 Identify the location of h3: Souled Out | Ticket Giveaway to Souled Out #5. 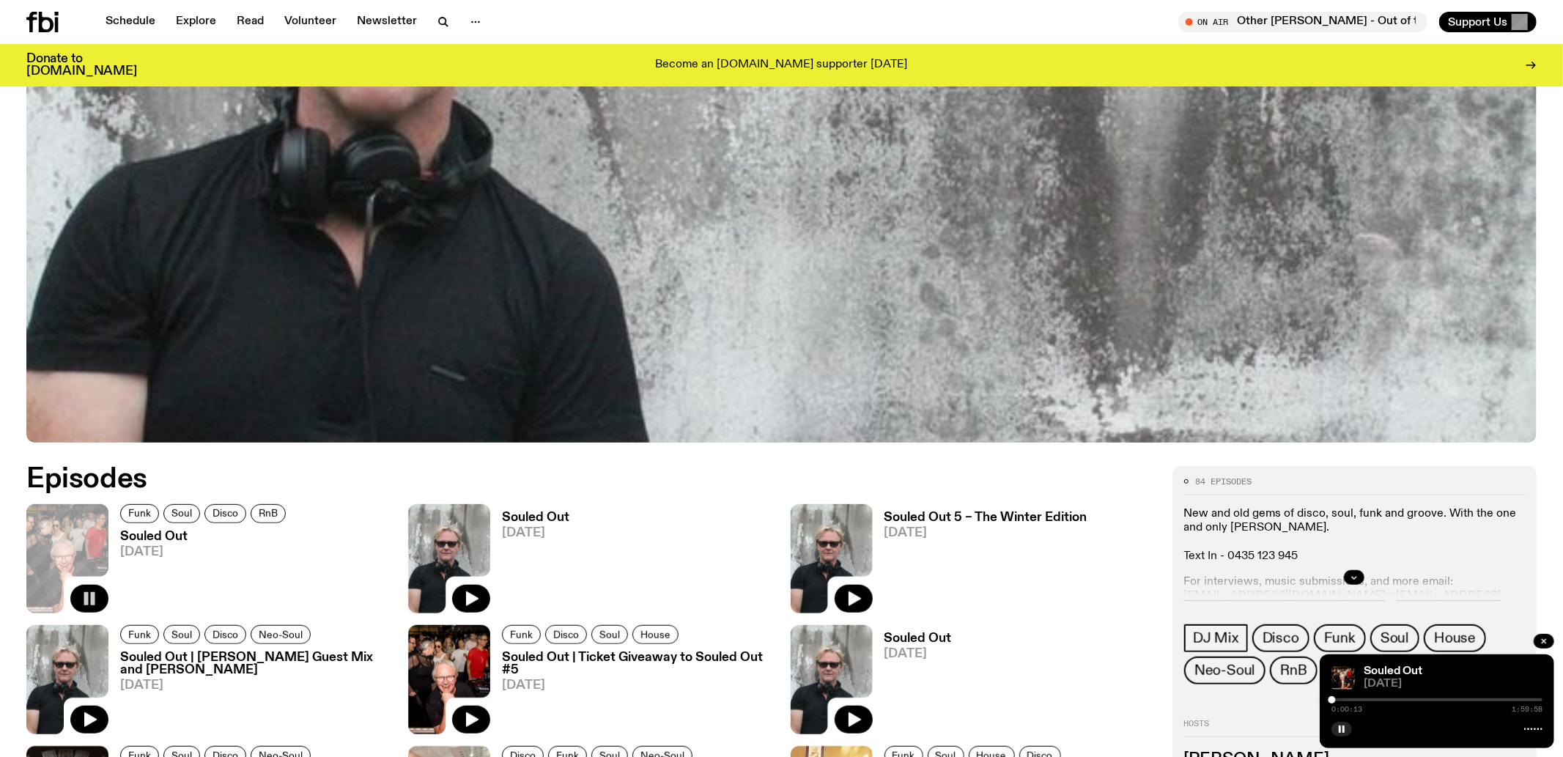
(637, 664).